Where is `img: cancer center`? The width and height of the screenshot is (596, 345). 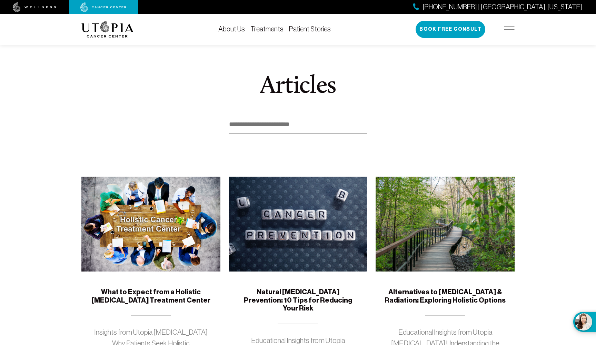
img: cancer center is located at coordinates (103, 7).